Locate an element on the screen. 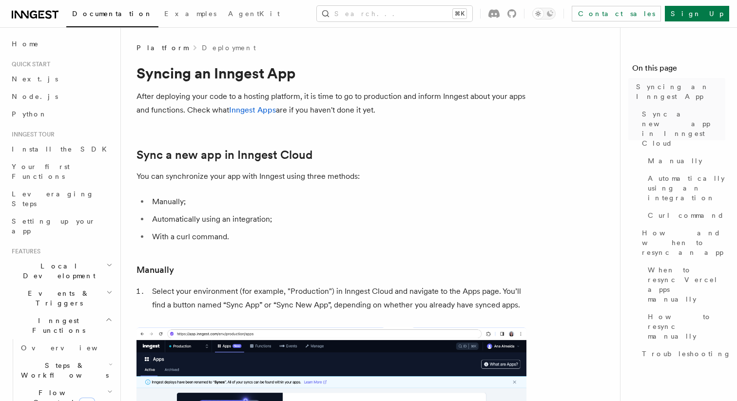 Image resolution: width=737 pixels, height=401 pixels. a: Your first Functions is located at coordinates (61, 172).